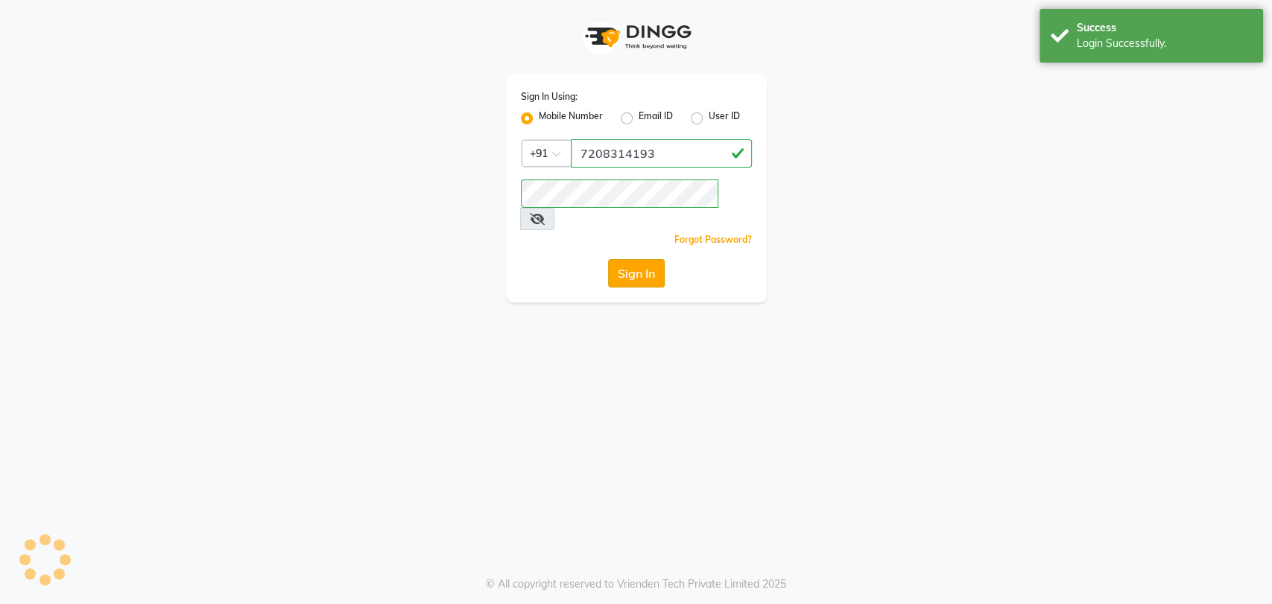 The image size is (1272, 604). I want to click on button: Sign In, so click(636, 273).